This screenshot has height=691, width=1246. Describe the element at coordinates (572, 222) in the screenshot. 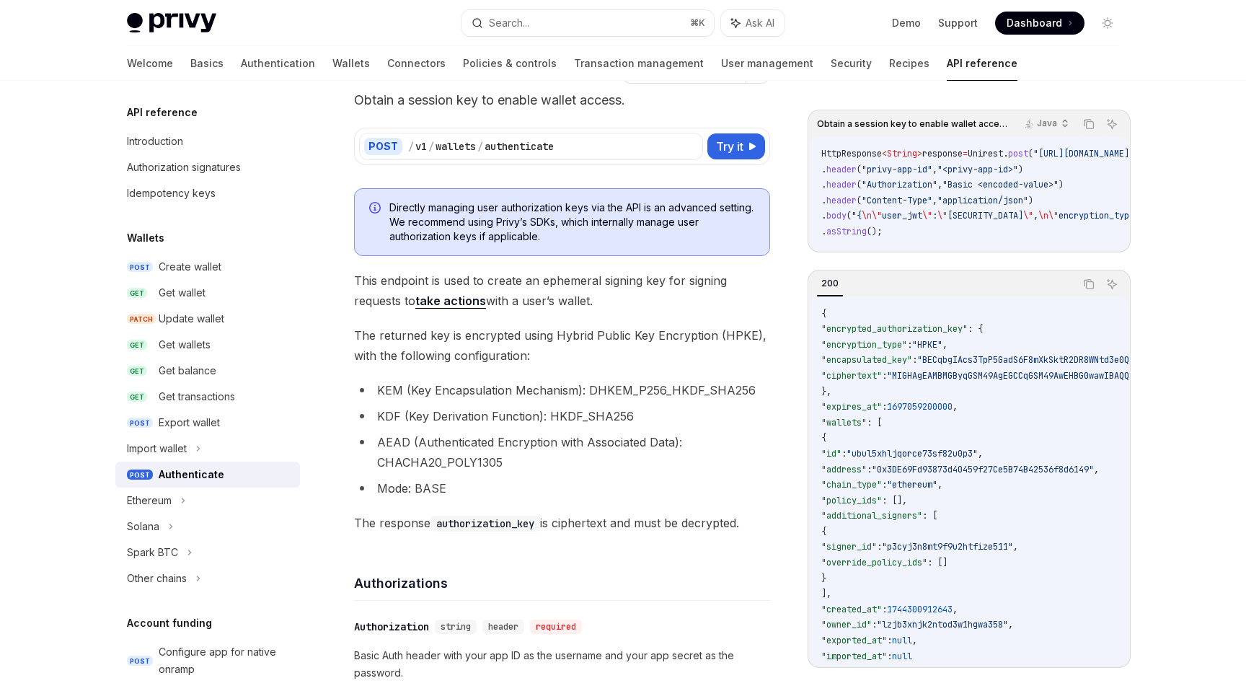

I see `span: Directly managing user authorization keys via the API is an advanced setting. We recommend using ...` at that location.